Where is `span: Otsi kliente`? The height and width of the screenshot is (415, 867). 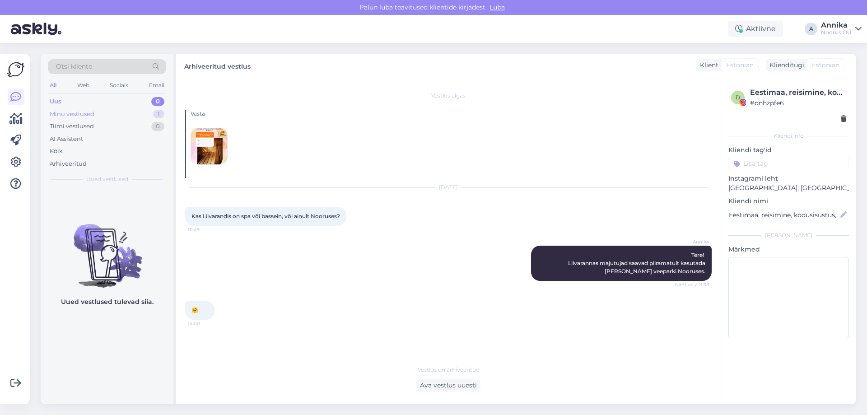 span: Otsi kliente is located at coordinates (74, 66).